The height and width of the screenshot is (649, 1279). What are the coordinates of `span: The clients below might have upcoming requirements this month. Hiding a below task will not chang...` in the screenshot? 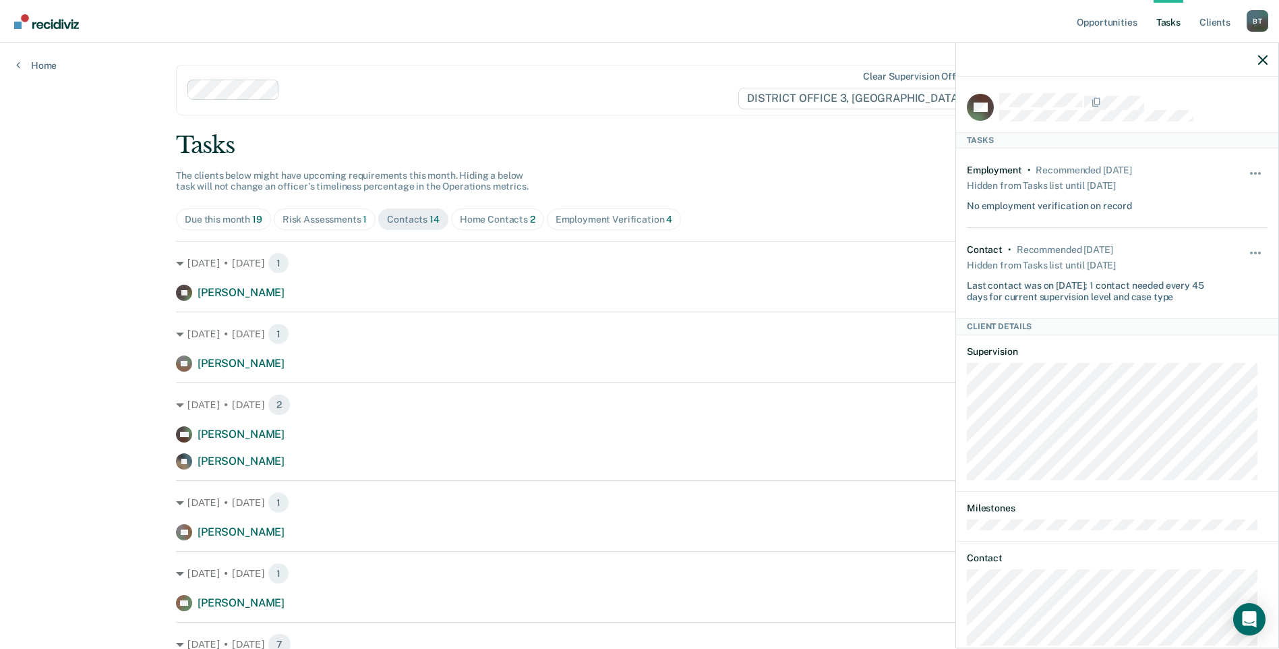 It's located at (352, 181).